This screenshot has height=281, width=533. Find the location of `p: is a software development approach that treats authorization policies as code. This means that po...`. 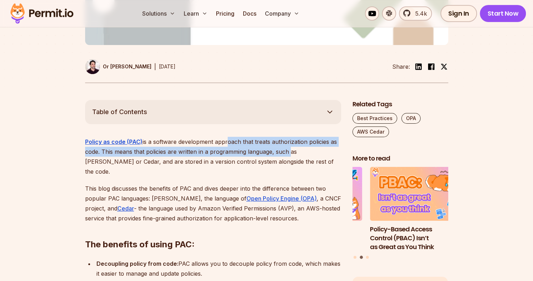

p: is a software development approach that treats authorization policies as code. This means that po... is located at coordinates (213, 157).